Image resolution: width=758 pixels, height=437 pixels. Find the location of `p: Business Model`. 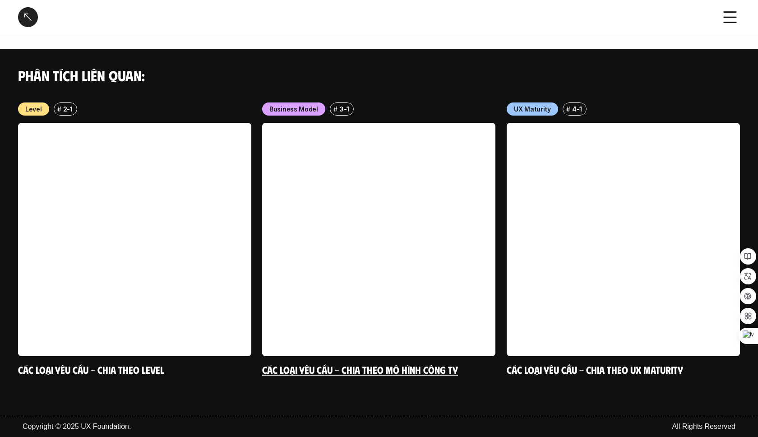

p: Business Model is located at coordinates (294, 109).